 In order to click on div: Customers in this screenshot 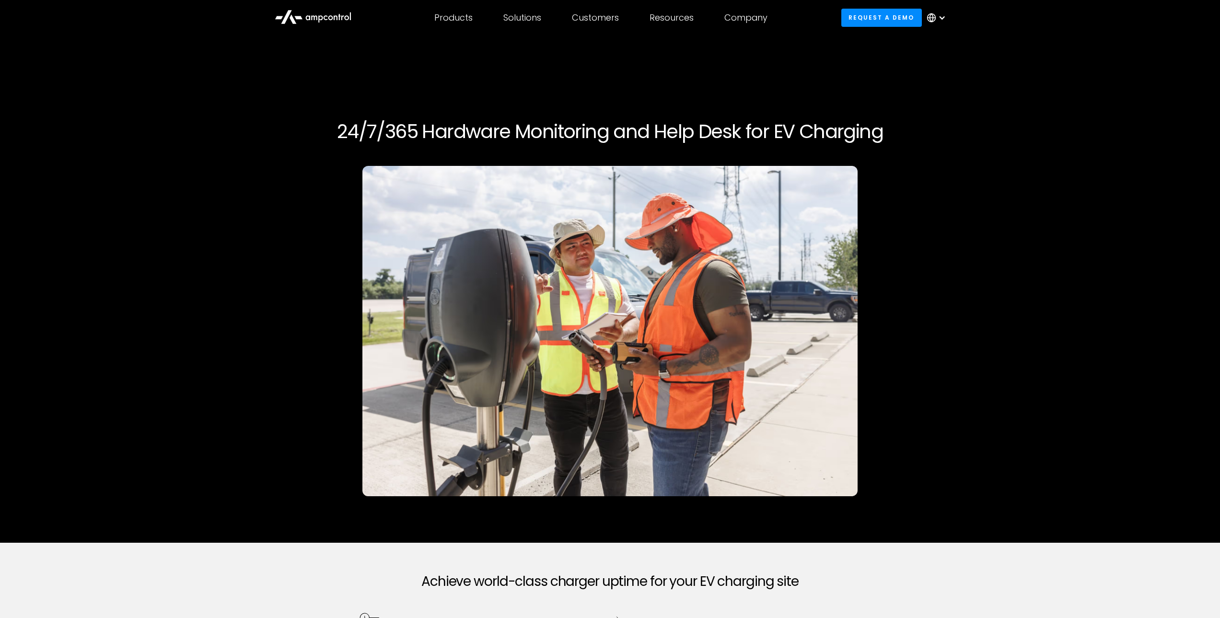, I will do `click(595, 18)`.